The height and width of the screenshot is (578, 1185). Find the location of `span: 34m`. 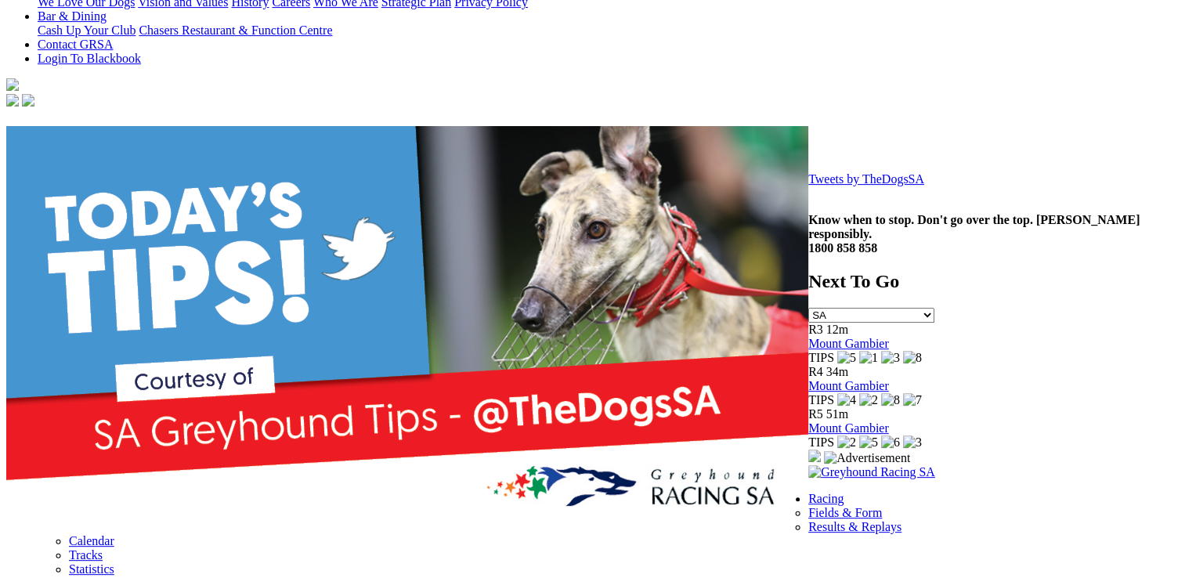

span: 34m is located at coordinates (837, 371).